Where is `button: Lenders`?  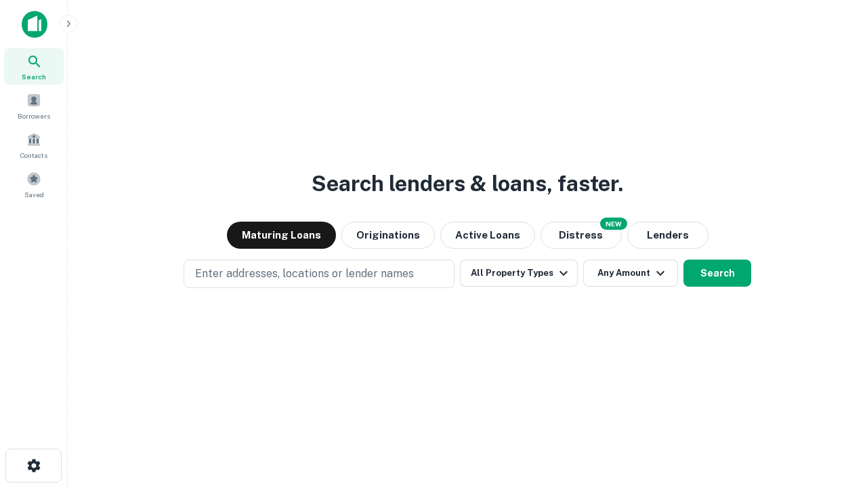
button: Lenders is located at coordinates (668, 235).